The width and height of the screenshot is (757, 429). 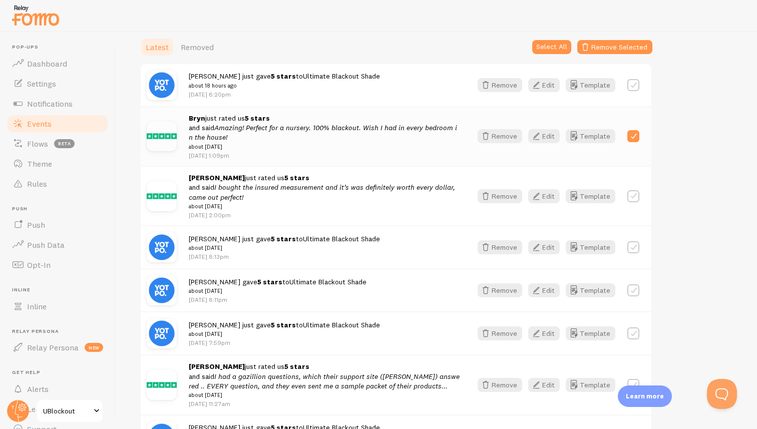 I want to click on button: Select All, so click(x=552, y=47).